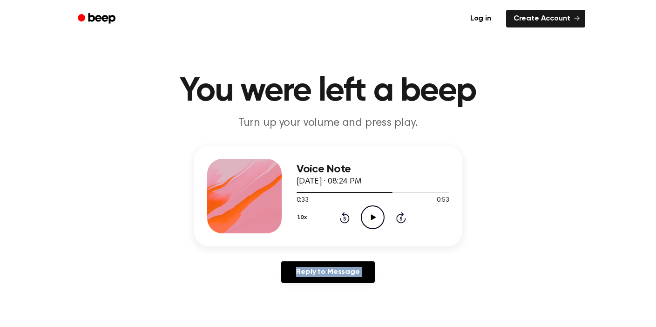 This screenshot has width=656, height=327. I want to click on p: Turn up your volume and press play., so click(328, 123).